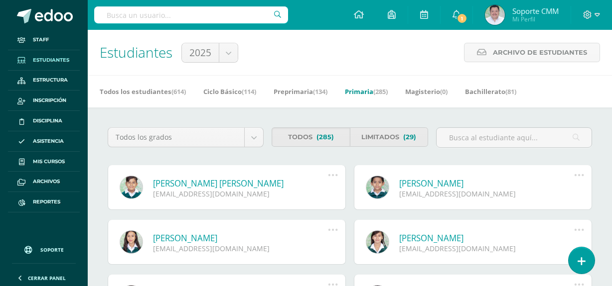 This screenshot has height=286, width=612. What do you see at coordinates (44, 141) in the screenshot?
I see `a: Asistencia` at bounding box center [44, 141].